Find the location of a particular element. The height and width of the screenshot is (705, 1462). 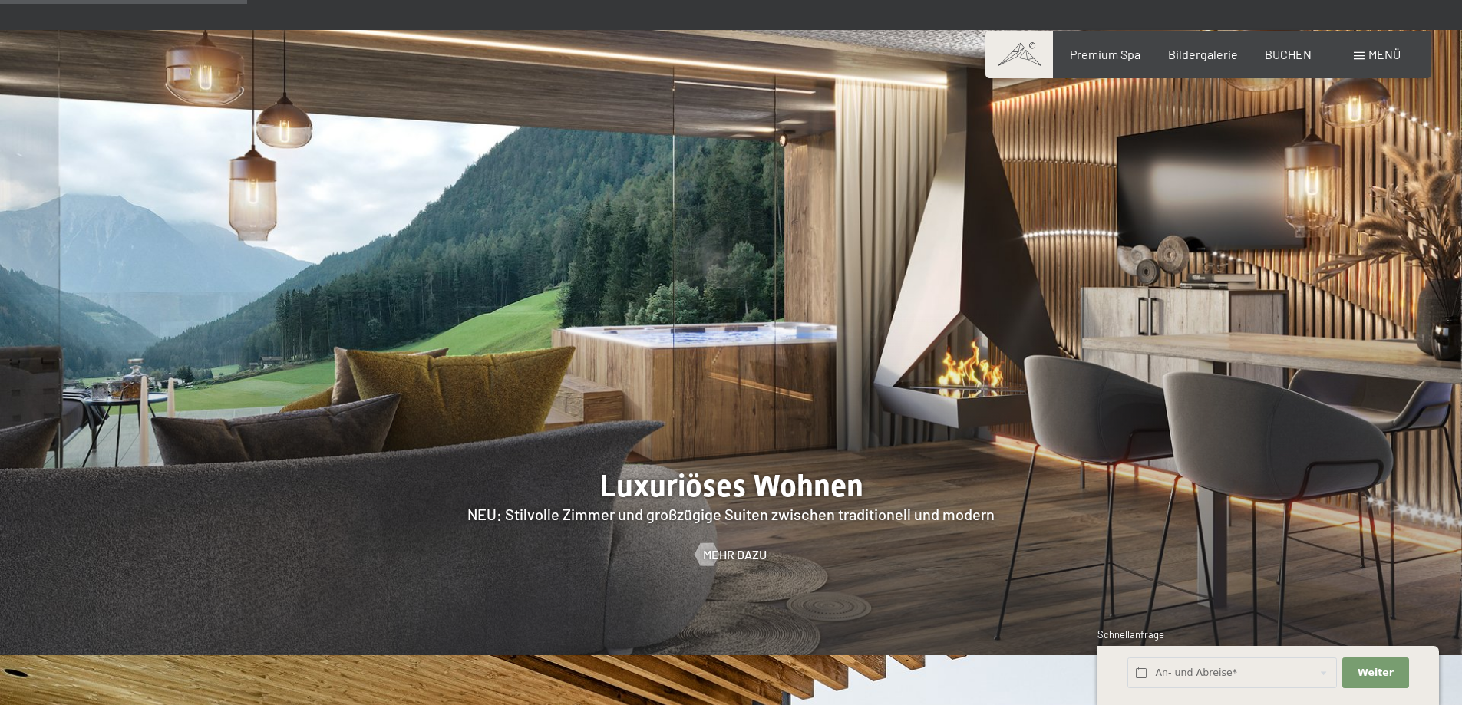

span: Bildergalerie is located at coordinates (1203, 54).